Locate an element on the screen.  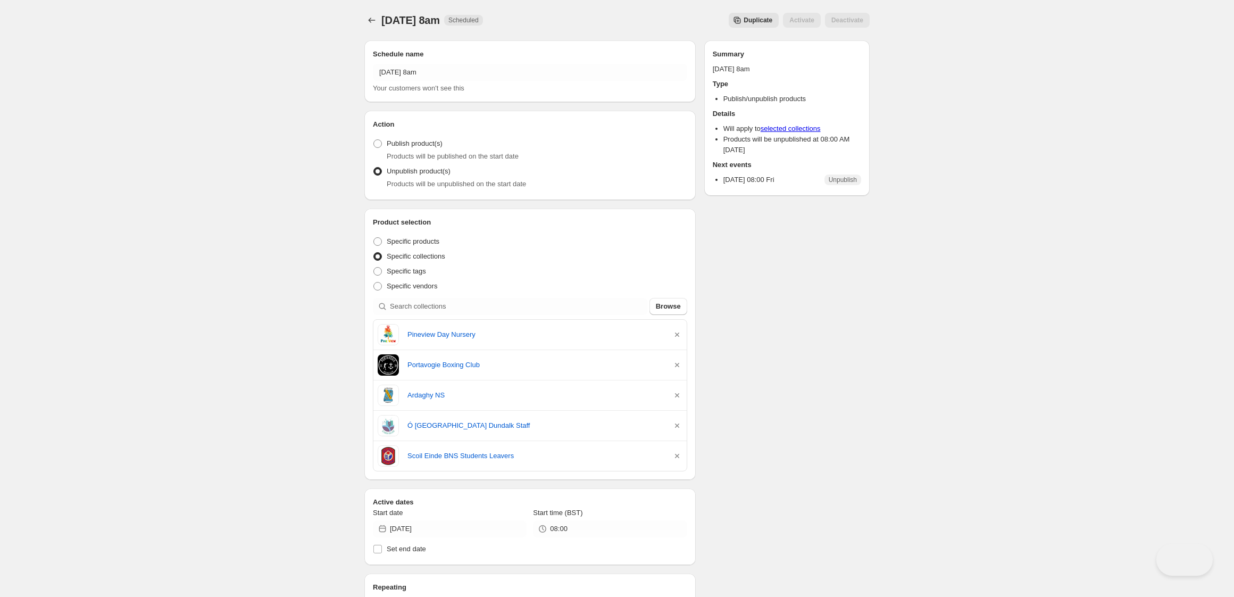
span: Specific collections is located at coordinates (416, 256).